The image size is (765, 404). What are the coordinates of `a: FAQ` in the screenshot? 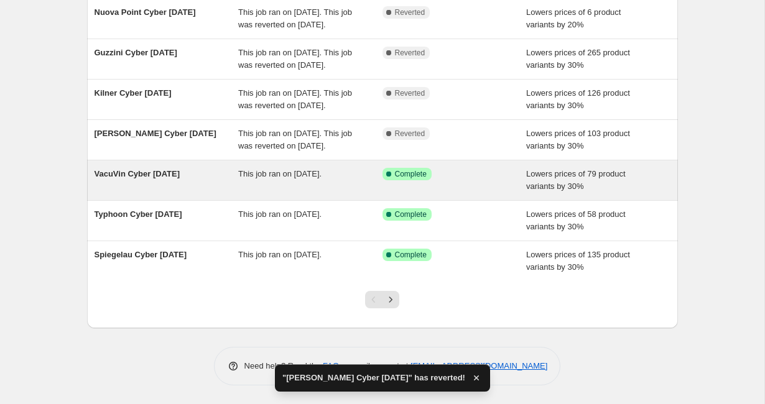 It's located at (331, 366).